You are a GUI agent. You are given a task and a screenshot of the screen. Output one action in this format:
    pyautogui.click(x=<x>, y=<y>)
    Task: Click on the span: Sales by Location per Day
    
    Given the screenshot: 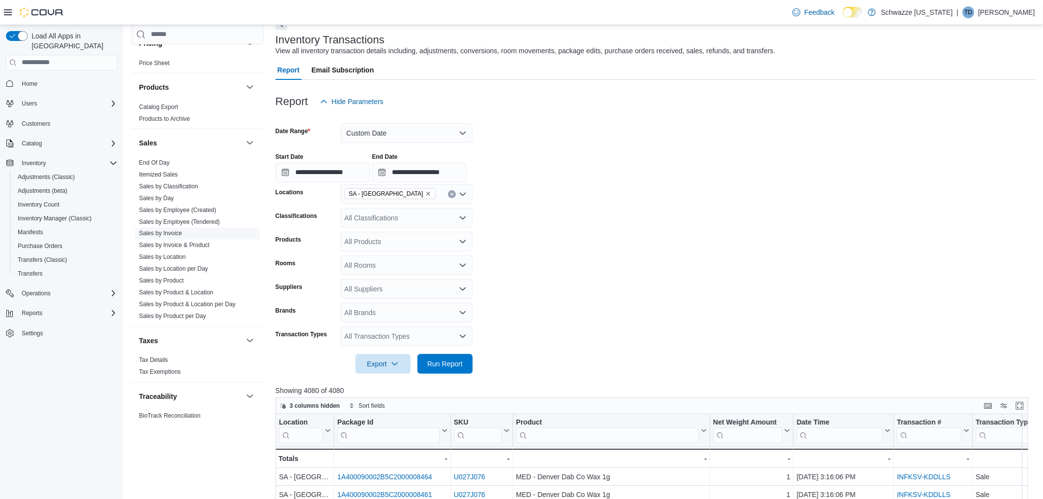 What is the action you would take?
    pyautogui.click(x=174, y=269)
    